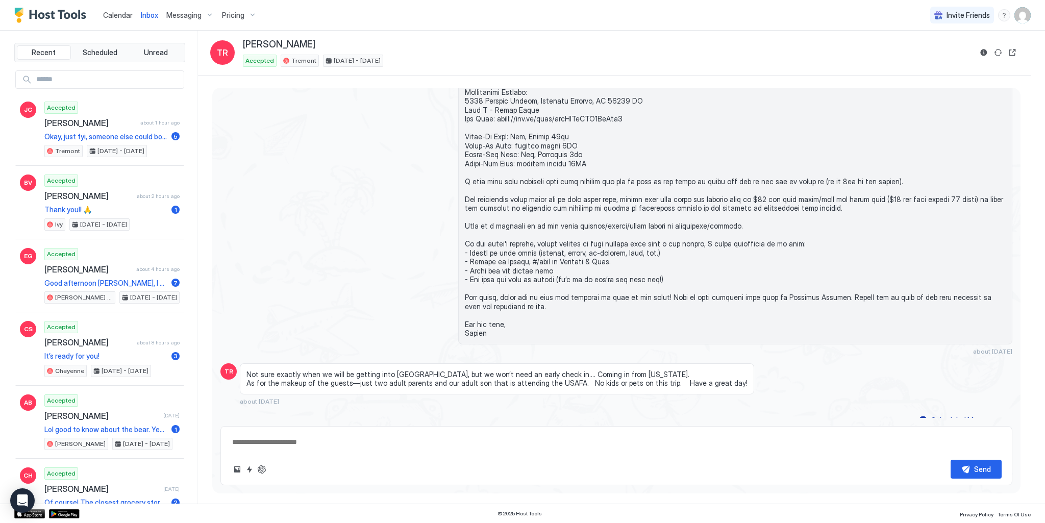 The height and width of the screenshot is (523, 1045). What do you see at coordinates (149, 15) in the screenshot?
I see `span: Inbox` at bounding box center [149, 15].